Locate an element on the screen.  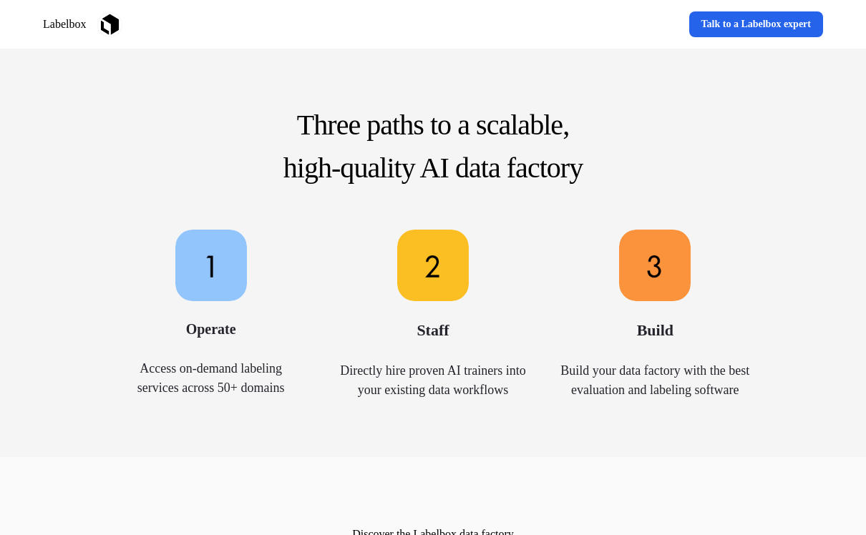
span: Operate is located at coordinates (211, 329).